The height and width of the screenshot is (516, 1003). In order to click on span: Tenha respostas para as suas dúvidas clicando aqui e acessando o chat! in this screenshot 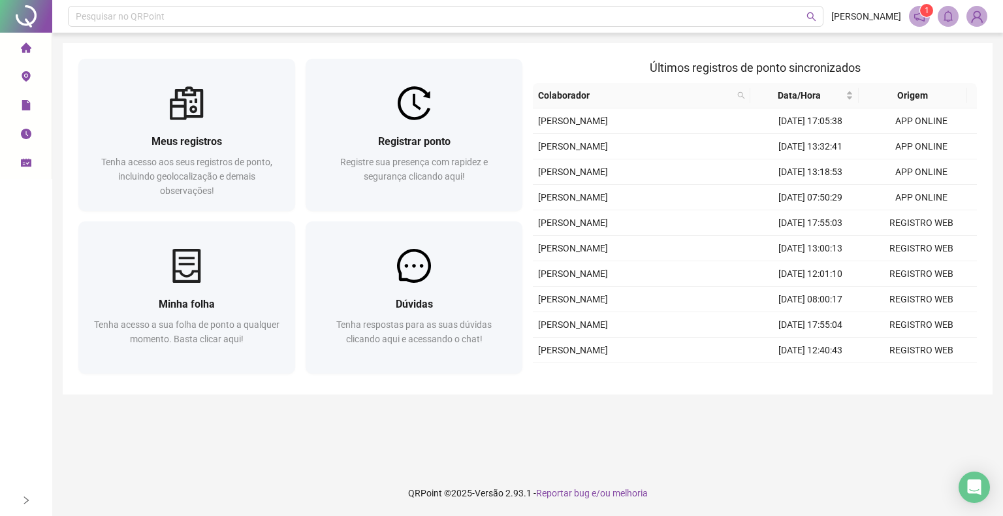, I will do `click(414, 332)`.